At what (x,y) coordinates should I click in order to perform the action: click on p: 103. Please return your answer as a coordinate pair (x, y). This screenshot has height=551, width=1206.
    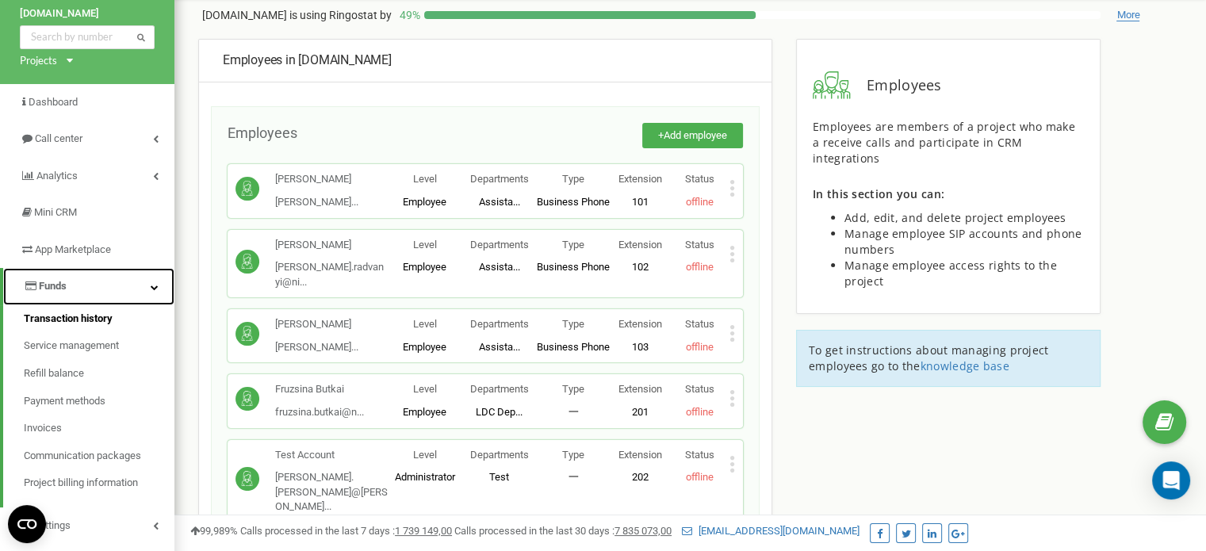
    Looking at the image, I should click on (640, 347).